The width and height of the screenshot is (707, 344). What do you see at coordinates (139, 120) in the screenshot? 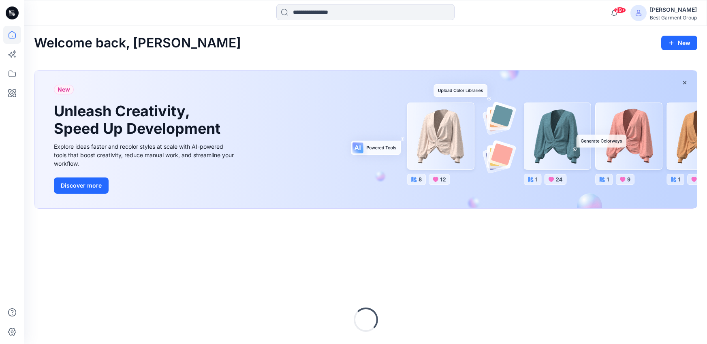
I see `h1: Unleash Creativity, Speed Up Development` at bounding box center [139, 120].